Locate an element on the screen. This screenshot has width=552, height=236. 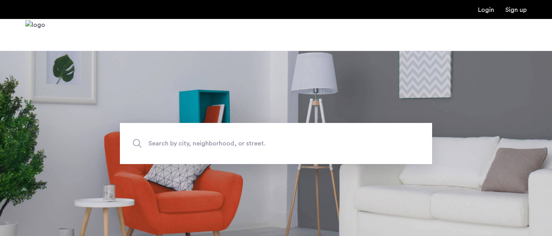
a: Cazamio Logo is located at coordinates (35, 35).